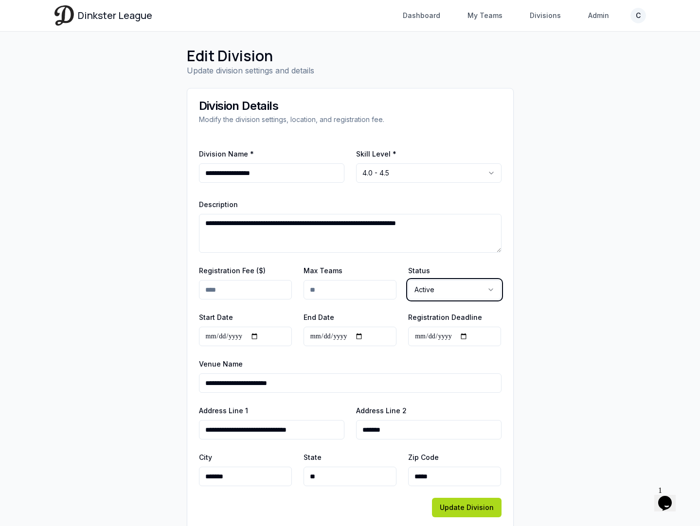 The height and width of the screenshot is (526, 700). What do you see at coordinates (205, 457) in the screenshot?
I see `label: City` at bounding box center [205, 457].